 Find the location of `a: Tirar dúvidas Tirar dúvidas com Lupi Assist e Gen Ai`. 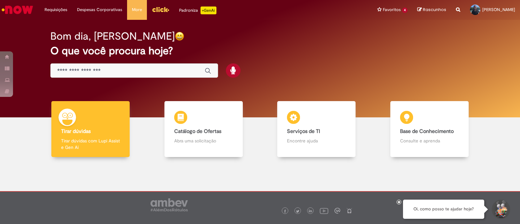

a: Tirar dúvidas Tirar dúvidas com Lupi Assist e Gen Ai is located at coordinates (91, 129).